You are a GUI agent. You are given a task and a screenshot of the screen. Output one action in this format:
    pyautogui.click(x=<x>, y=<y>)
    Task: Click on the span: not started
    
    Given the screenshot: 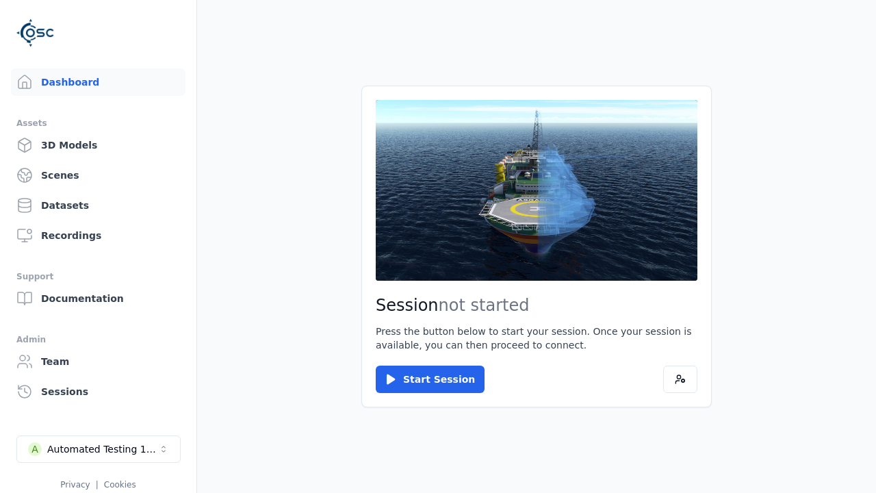 What is the action you would take?
    pyautogui.click(x=484, y=305)
    